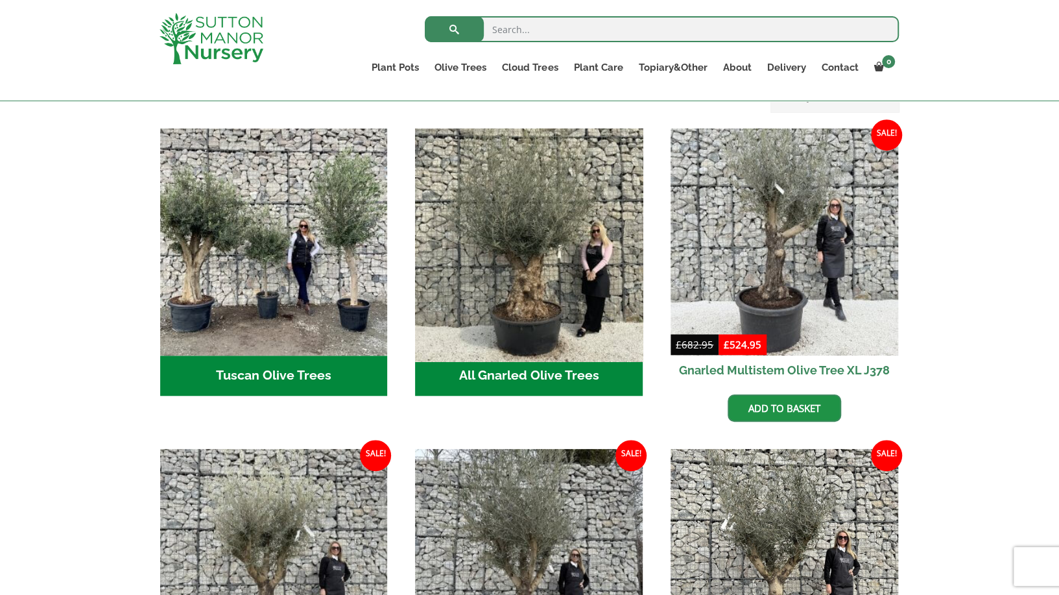 Image resolution: width=1059 pixels, height=595 pixels. Describe the element at coordinates (882, 67) in the screenshot. I see `a: 0` at that location.